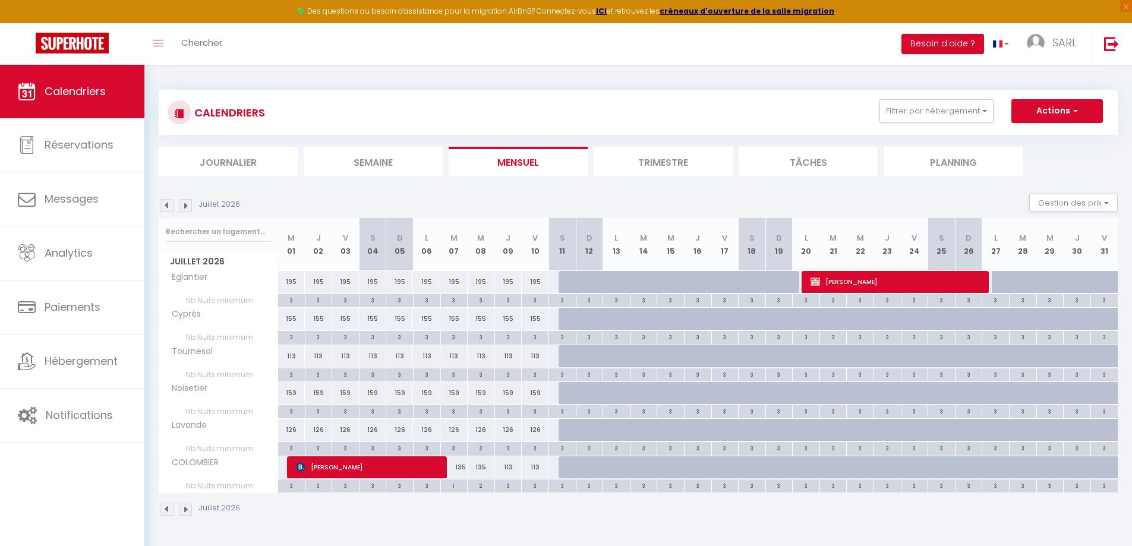 The height and width of the screenshot is (546, 1132). What do you see at coordinates (346, 244) in the screenshot?
I see `th: 03` at bounding box center [346, 244].